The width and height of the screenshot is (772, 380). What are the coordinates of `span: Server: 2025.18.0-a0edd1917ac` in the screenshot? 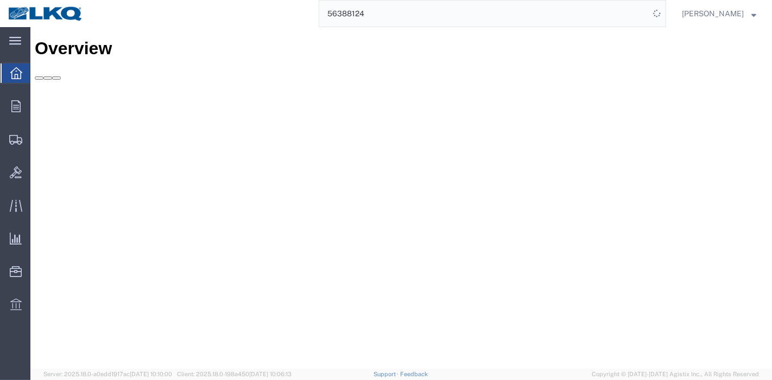 It's located at (107, 374).